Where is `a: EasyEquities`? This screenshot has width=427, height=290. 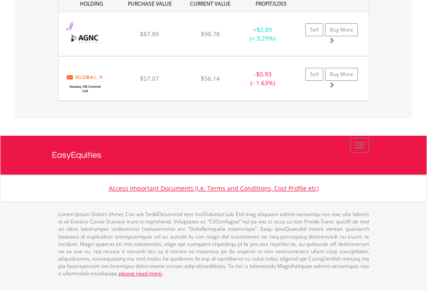
a: EasyEquities is located at coordinates (214, 155).